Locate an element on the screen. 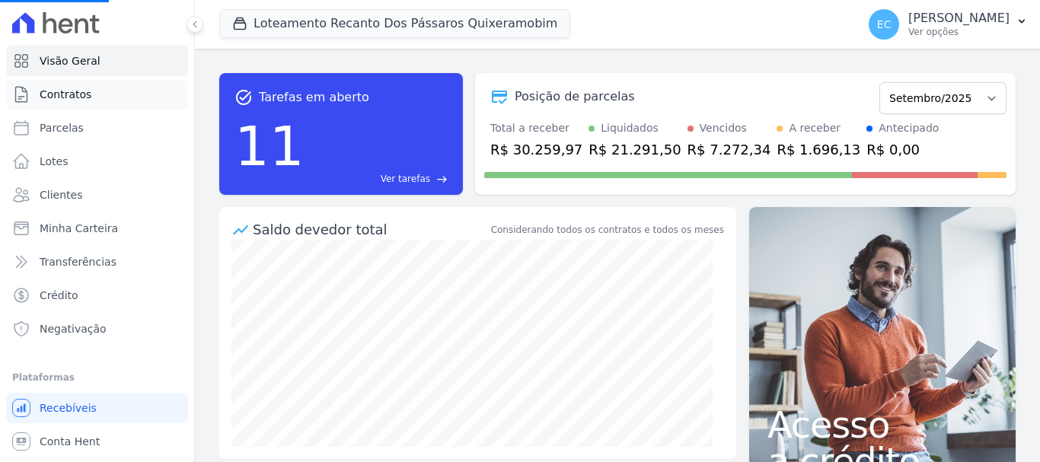 This screenshot has height=462, width=1040. p: Ver opções is located at coordinates (959, 32).